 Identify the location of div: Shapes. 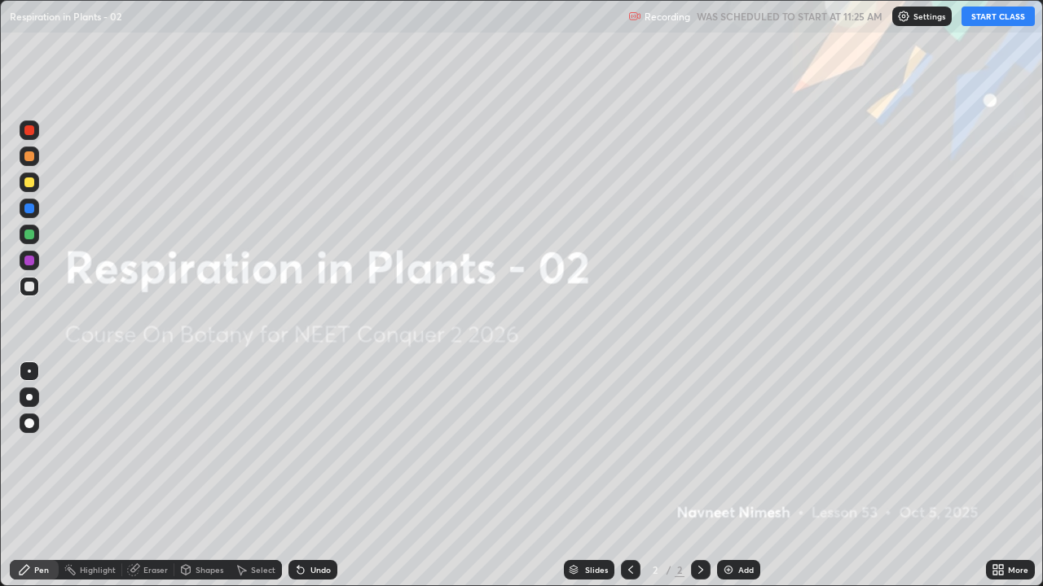
(209, 570).